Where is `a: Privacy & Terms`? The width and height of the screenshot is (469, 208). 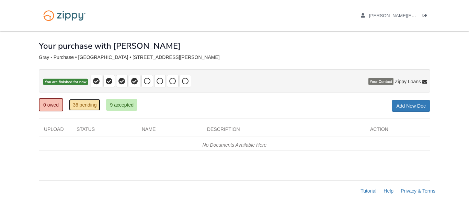 a: Privacy & Terms is located at coordinates (418, 191).